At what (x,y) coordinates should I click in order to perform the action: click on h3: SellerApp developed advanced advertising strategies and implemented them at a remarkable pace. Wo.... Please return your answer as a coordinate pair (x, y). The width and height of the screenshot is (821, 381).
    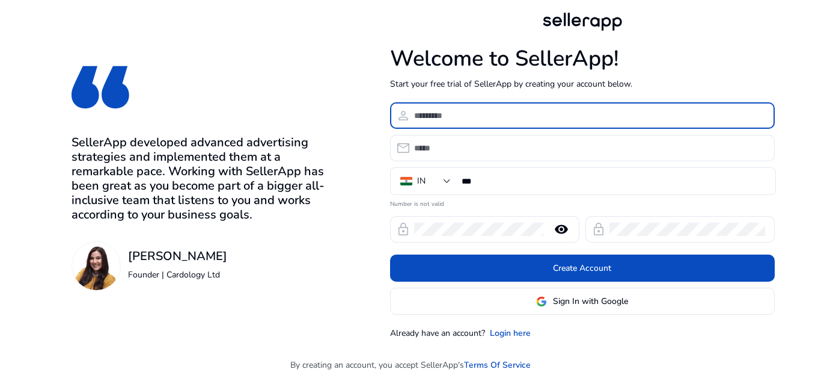
    Looking at the image, I should click on (200, 179).